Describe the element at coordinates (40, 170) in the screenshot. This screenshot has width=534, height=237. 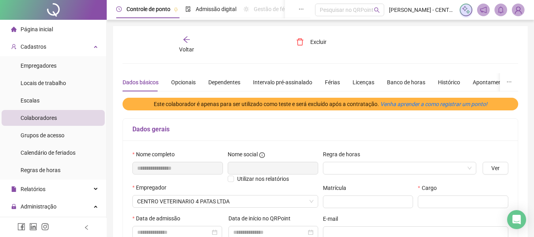
I see `span: Regras de horas` at that location.